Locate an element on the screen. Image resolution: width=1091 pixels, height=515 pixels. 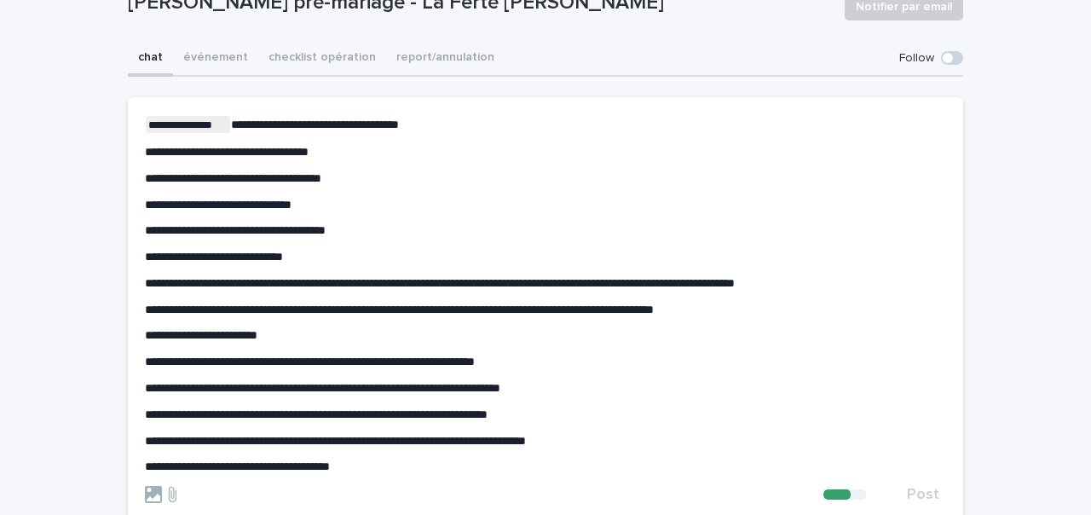
p: Follow is located at coordinates (916, 58).